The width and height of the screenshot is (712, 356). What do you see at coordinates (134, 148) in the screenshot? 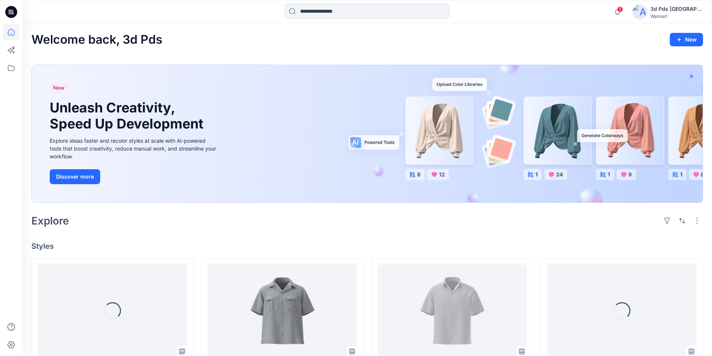
I see `div: Explore ideas faster and recolor styles at scale with AI-powered tools that boost creativity, red...` at bounding box center [134, 148].